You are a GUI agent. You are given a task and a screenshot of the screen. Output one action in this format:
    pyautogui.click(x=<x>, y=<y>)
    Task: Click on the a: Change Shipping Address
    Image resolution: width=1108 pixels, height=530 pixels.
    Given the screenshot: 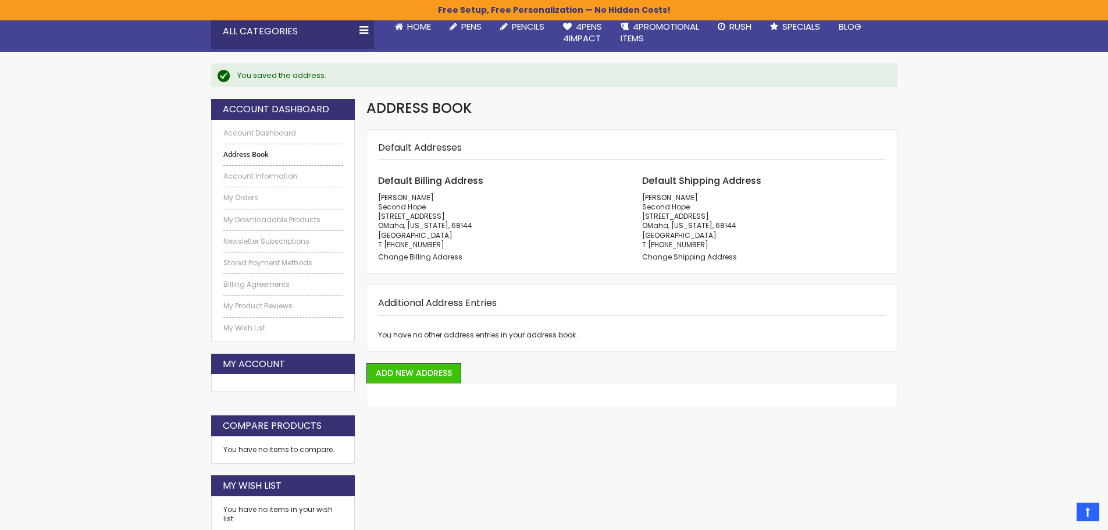 What is the action you would take?
    pyautogui.click(x=689, y=257)
    